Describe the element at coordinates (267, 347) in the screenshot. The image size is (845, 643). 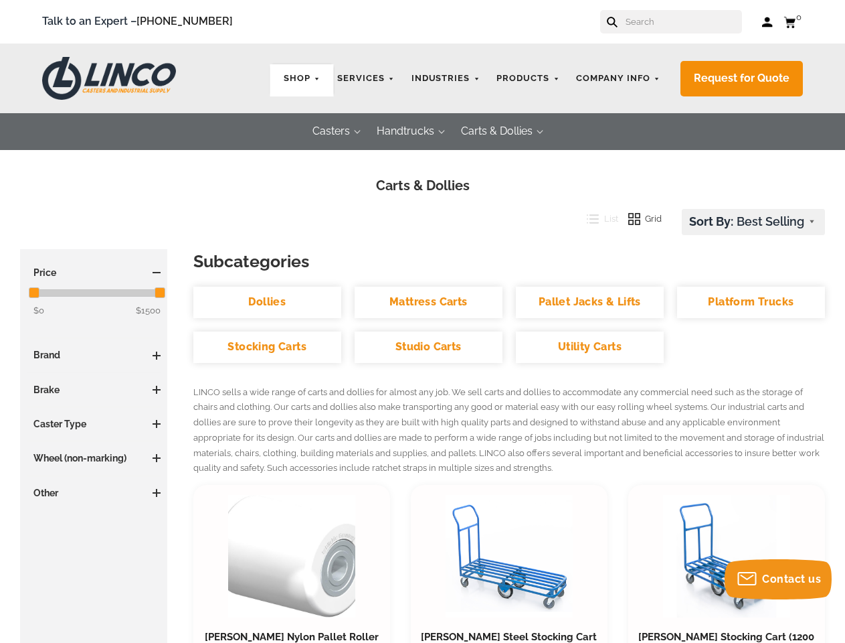
I see `a: Stocking Carts` at that location.